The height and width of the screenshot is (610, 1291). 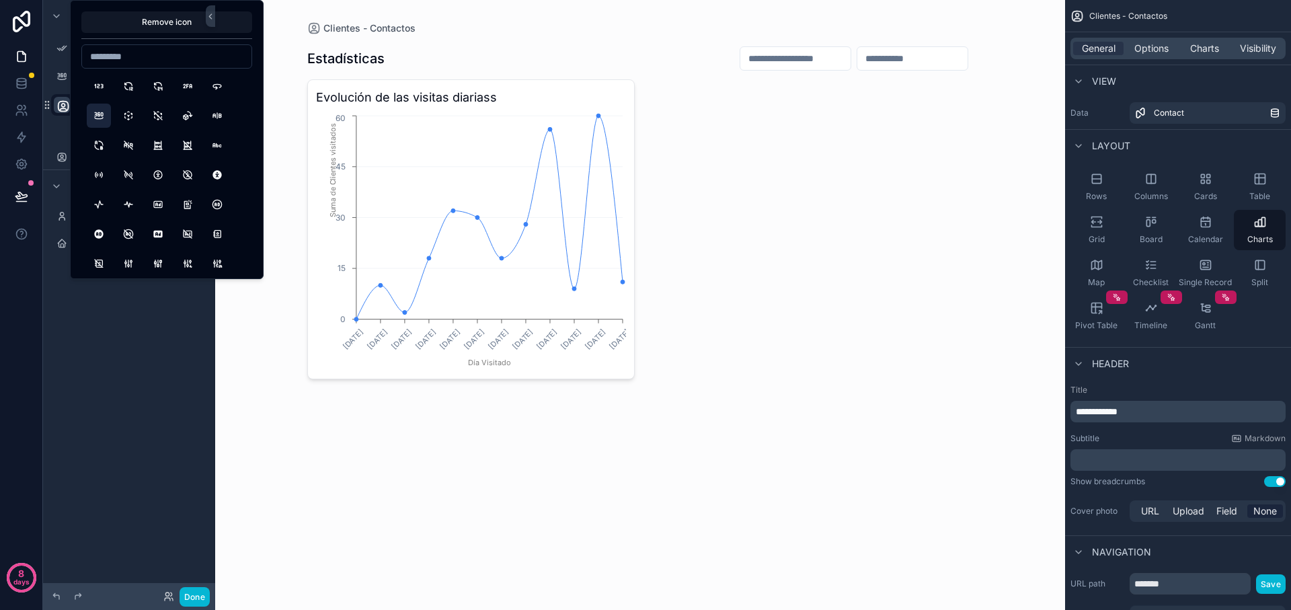 I want to click on button: 2fa, so click(x=188, y=86).